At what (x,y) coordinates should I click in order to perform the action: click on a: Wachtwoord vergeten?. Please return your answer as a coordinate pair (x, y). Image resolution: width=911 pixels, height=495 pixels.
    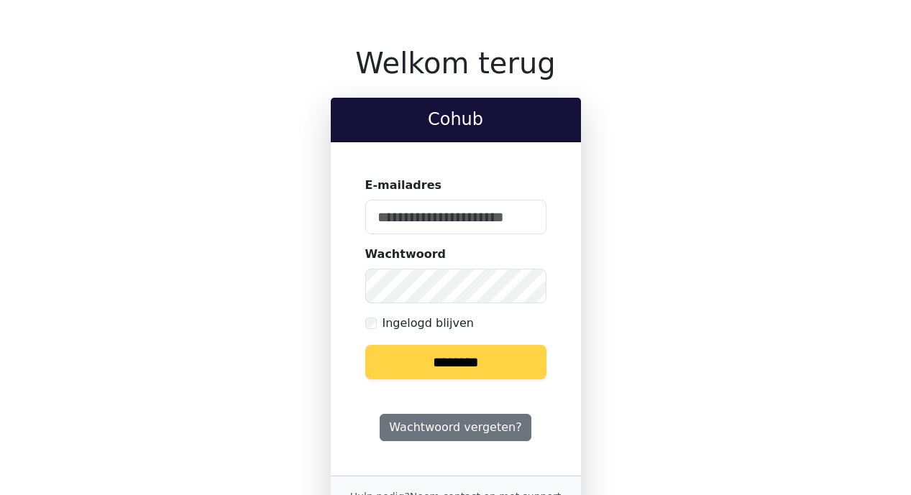
    Looking at the image, I should click on (455, 428).